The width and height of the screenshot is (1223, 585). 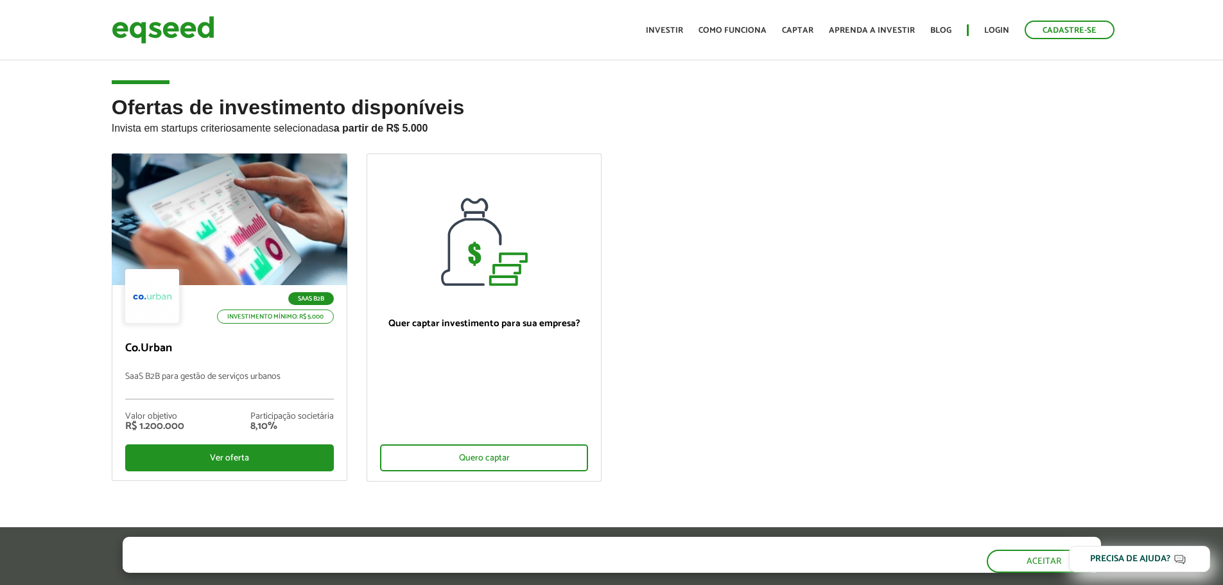 What do you see at coordinates (229, 458) in the screenshot?
I see `div: Ver oferta` at bounding box center [229, 458].